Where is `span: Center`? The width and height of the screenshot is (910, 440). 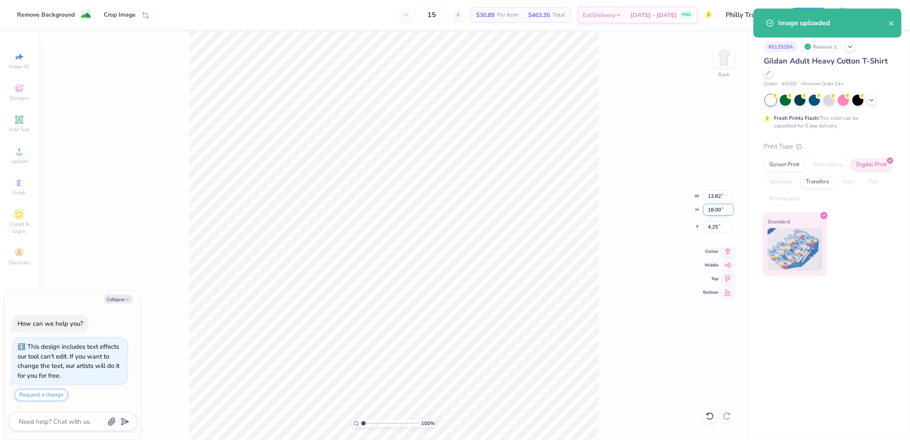
span: Center is located at coordinates (710, 252).